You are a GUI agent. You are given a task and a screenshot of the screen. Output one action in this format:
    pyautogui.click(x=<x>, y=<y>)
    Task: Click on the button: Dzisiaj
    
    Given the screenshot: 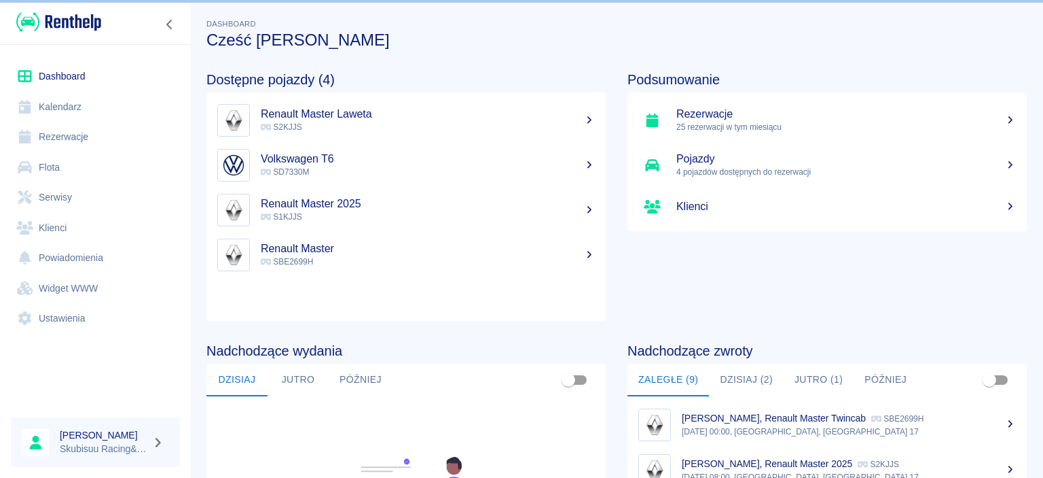 What is the action you would take?
    pyautogui.click(x=237, y=380)
    